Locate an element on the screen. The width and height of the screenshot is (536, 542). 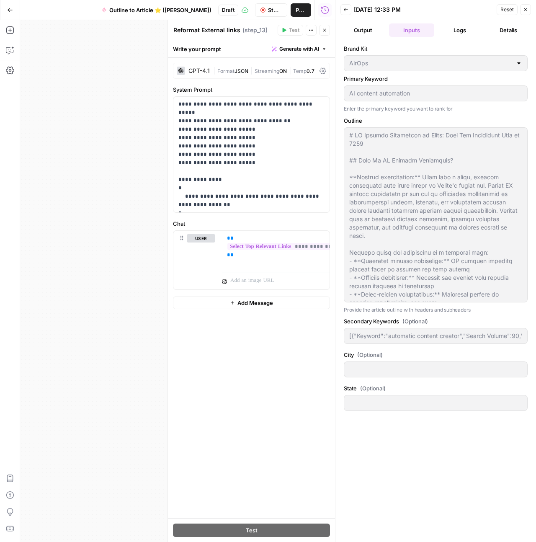
textarea: Reformat External links is located at coordinates (207, 30).